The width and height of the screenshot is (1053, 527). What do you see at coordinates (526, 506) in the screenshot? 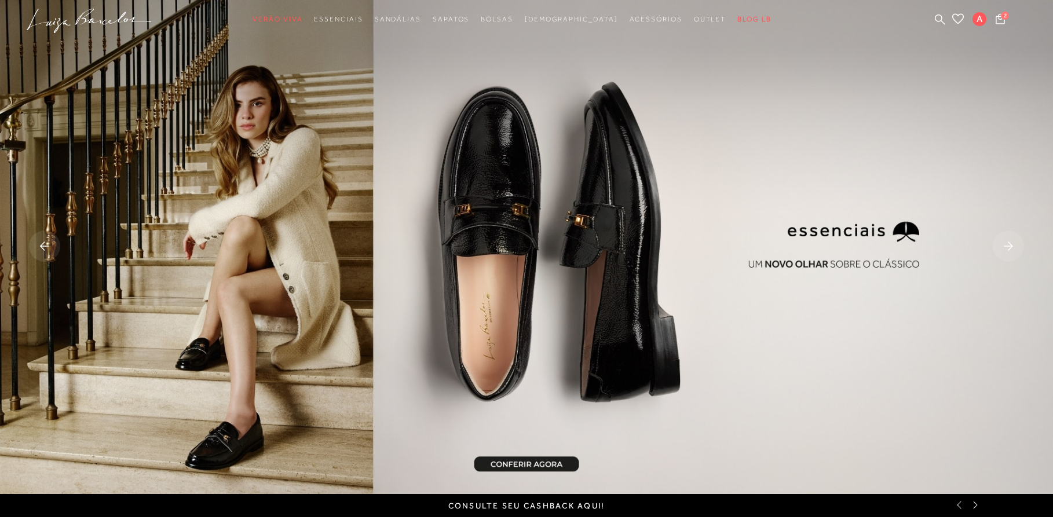
I see `a: Consulte seu cashback aqui!` at bounding box center [526, 506].